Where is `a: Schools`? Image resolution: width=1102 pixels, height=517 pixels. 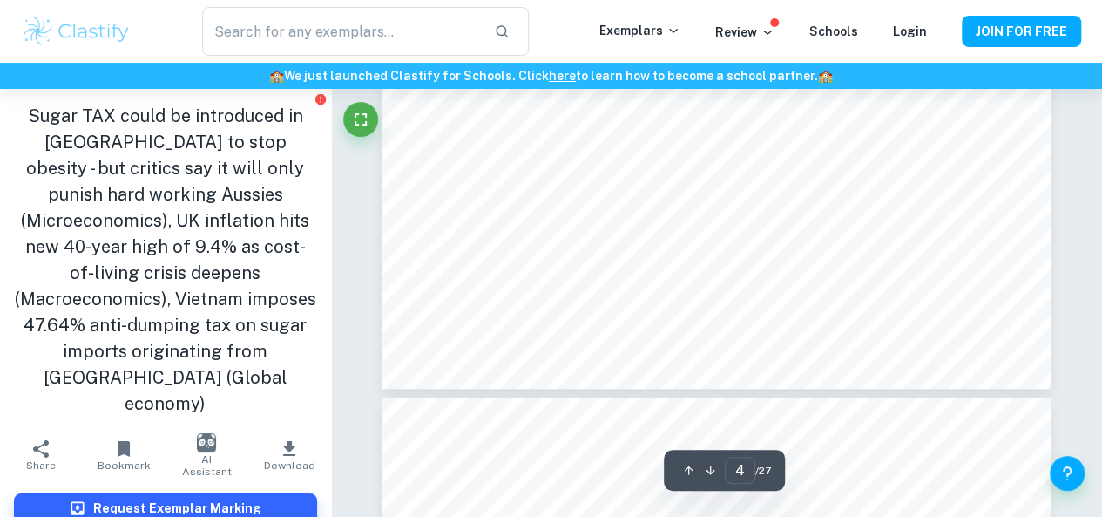
a: Schools is located at coordinates (834, 31).